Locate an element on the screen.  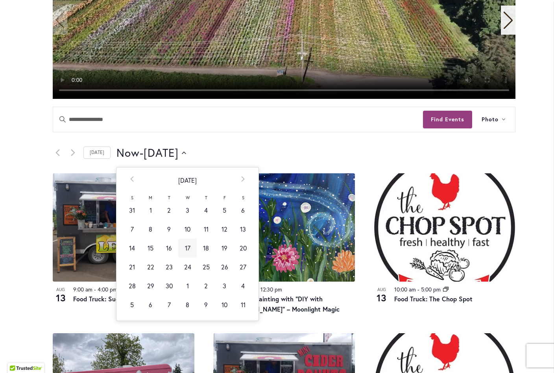
td: 19 is located at coordinates (224, 248).